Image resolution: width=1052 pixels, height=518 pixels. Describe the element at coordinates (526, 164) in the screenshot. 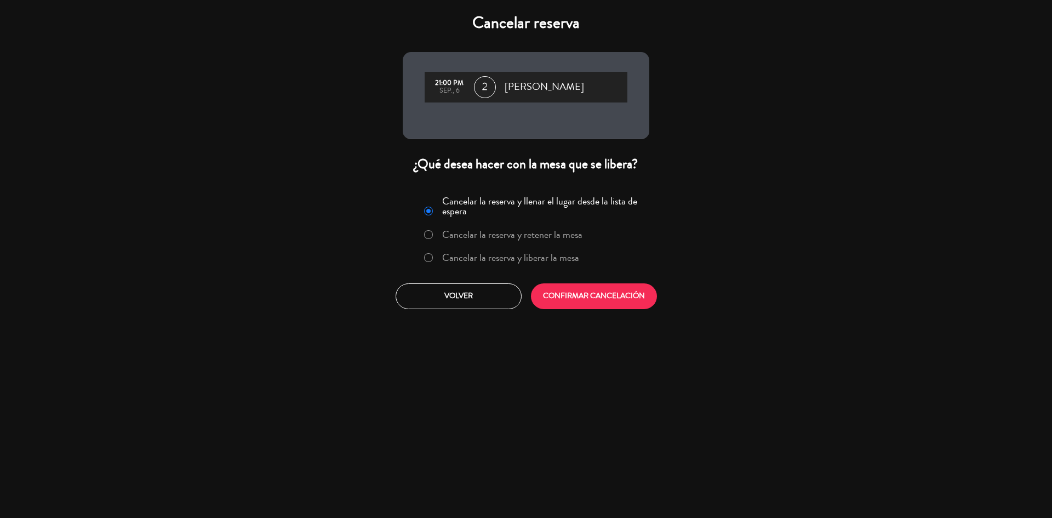

I see `div: ¿Qué desea hacer con la mesa que se libera?` at that location.